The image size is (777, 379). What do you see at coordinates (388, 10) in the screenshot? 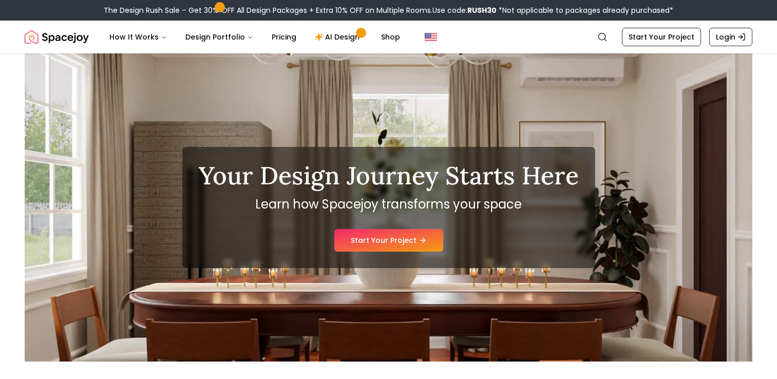
I see `div: The Design Rush Sale – Get 30% OFF All Design Packages + Extra 10% OFF on Multiple Rooms.` at bounding box center [388, 10].